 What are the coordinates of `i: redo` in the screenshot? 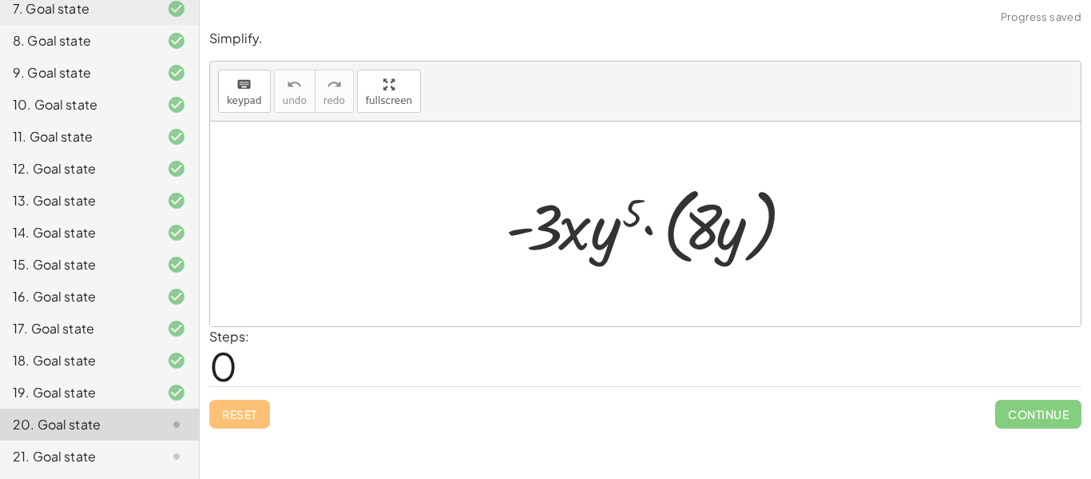 It's located at (334, 85).